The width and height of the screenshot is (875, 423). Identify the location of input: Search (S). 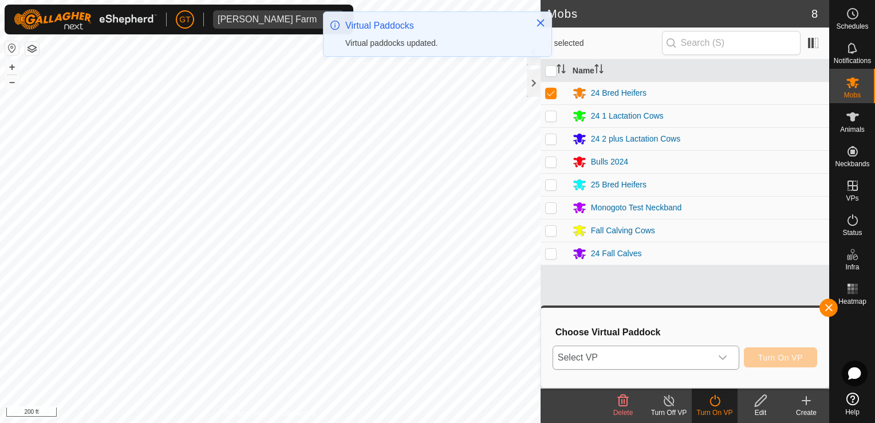
(731, 43).